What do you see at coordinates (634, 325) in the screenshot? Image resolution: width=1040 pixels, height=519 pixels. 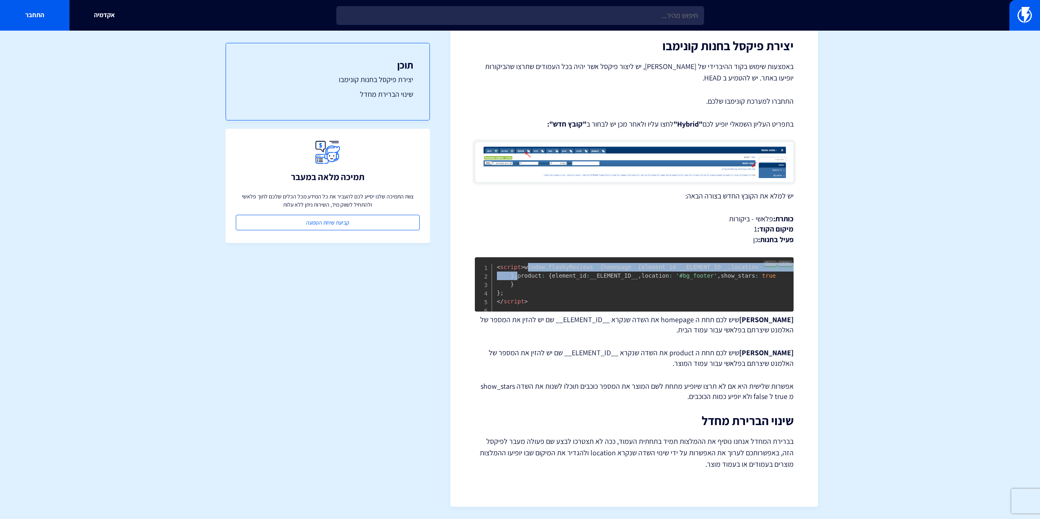 I see `p: שיש לכם תחת ה homepage את השדה שנקרא __ELEMENT_ID__ שם יש להזין את המספר של האלמנט שיצרתם בפלאשי ...` at bounding box center [634, 325].